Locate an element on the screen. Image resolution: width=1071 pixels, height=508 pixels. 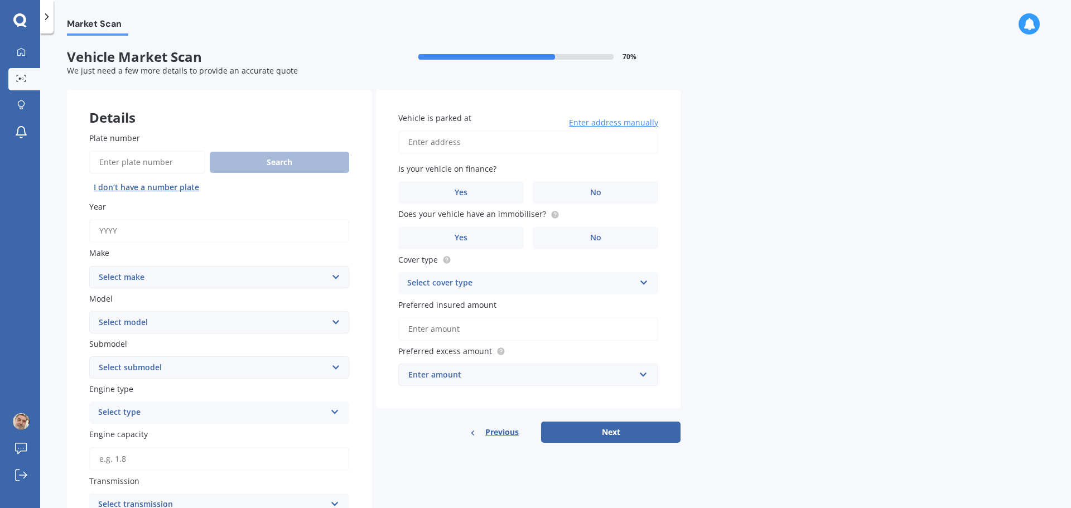
button: I don’t have a number plate is located at coordinates (146, 187).